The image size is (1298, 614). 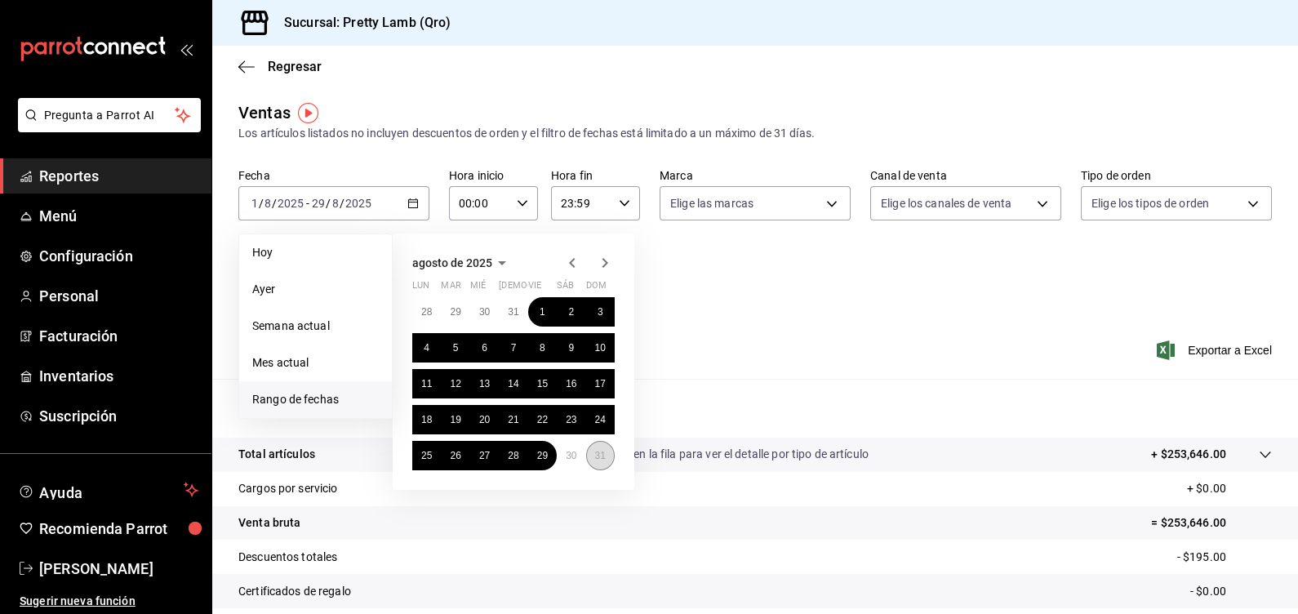 I want to click on button: 25 de agosto de 2025, so click(x=426, y=455).